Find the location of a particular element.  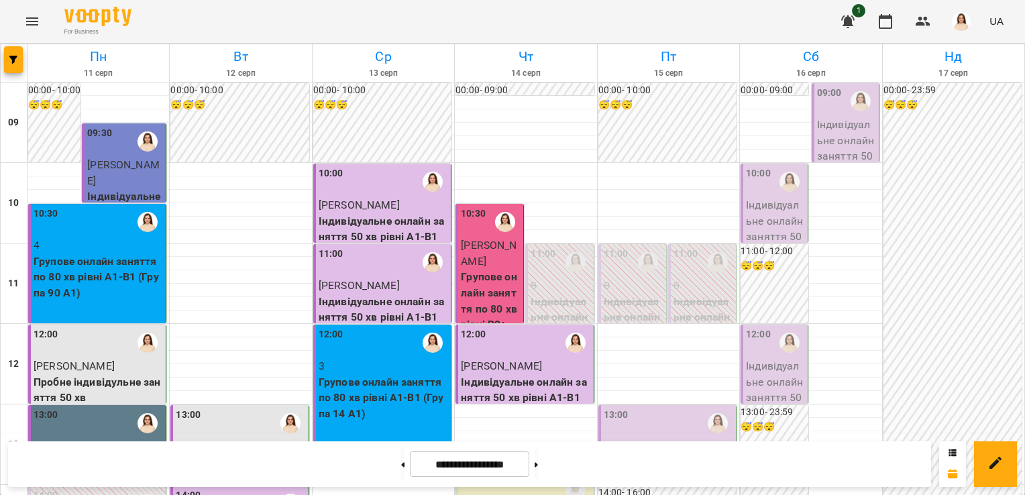

h6: Нд is located at coordinates (954, 56).